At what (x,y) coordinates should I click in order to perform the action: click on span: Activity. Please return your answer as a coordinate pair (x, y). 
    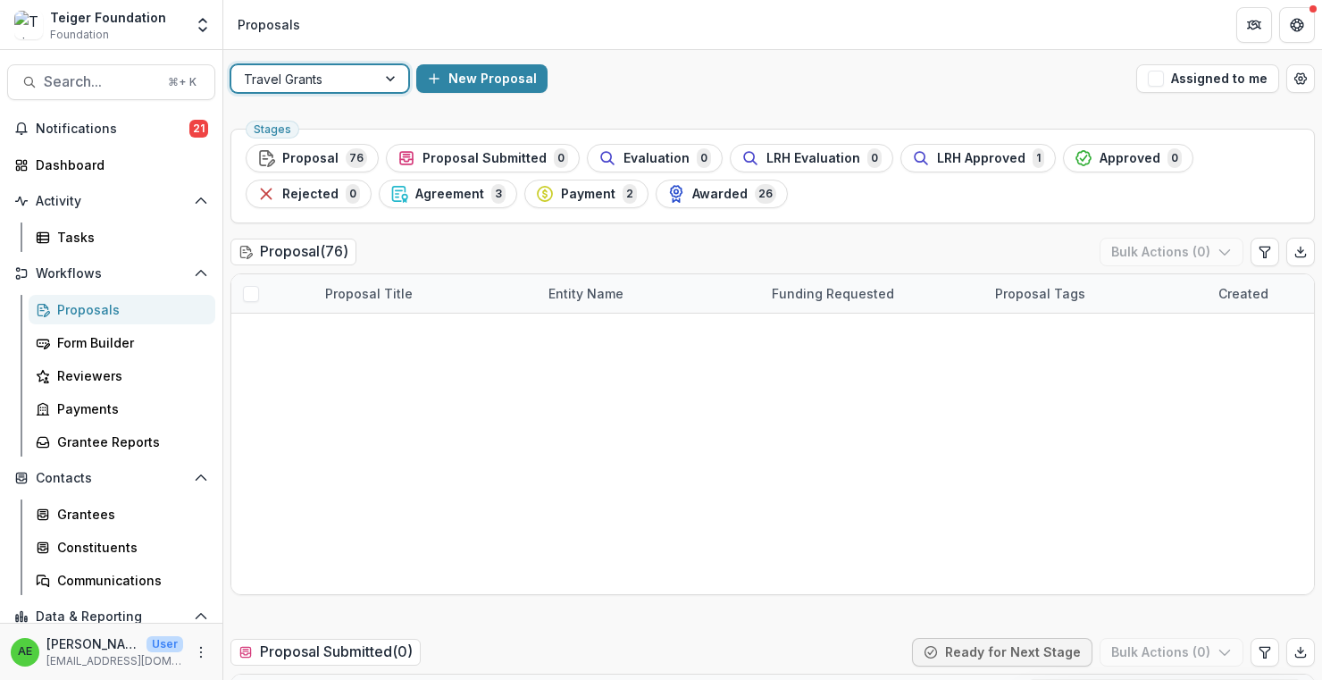
    Looking at the image, I should click on (111, 201).